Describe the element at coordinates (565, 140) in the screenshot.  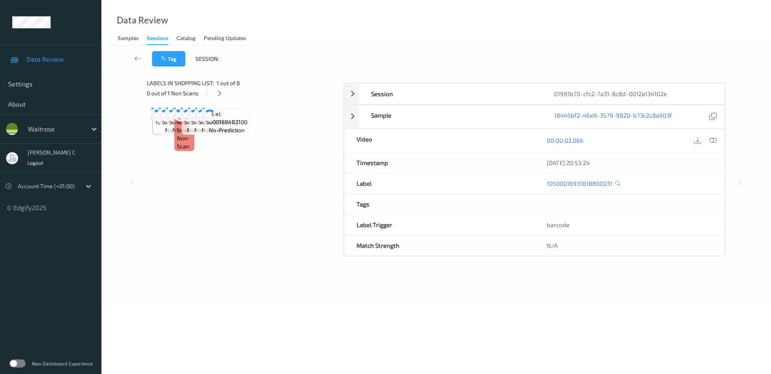
I see `a: 00:00:02.066` at that location.